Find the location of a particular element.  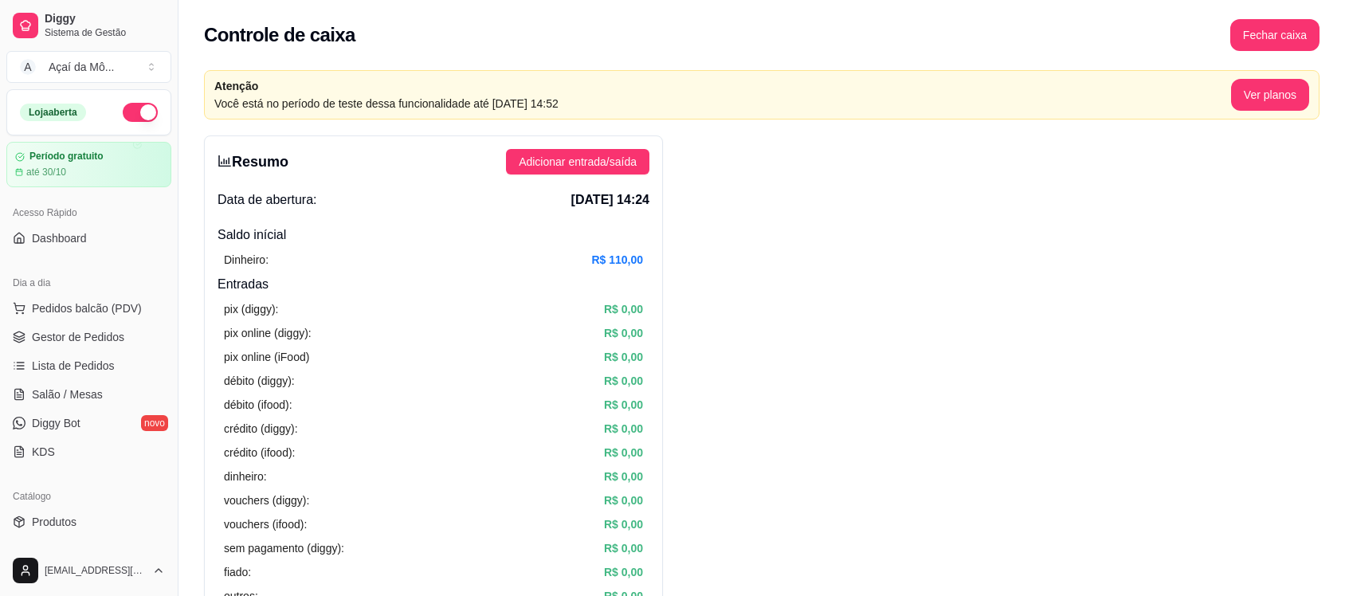

a: Lista de Pedidos is located at coordinates (88, 366).